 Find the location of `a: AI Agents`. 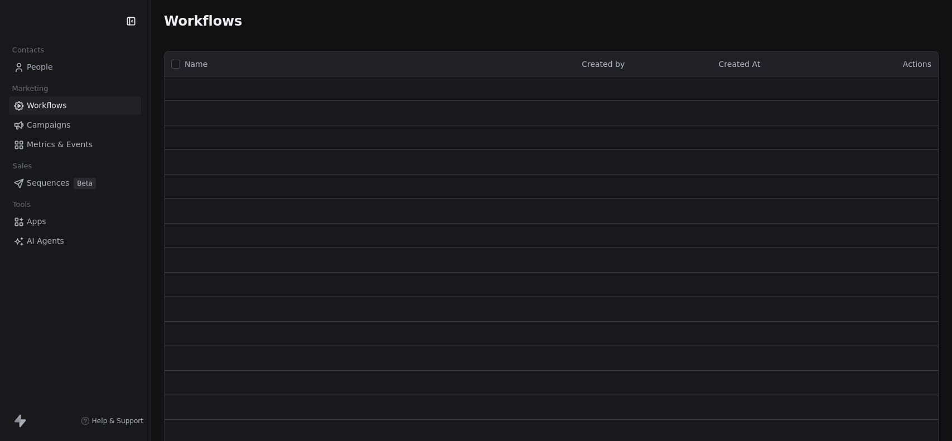

a: AI Agents is located at coordinates (75, 241).